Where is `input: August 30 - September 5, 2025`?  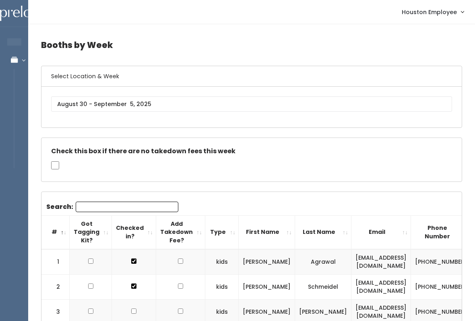
input: August 30 - September 5, 2025 is located at coordinates (252, 104).